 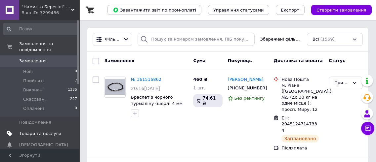 What do you see at coordinates (249, 98) in the screenshot?
I see `span: Без рейтингу` at bounding box center [249, 98].